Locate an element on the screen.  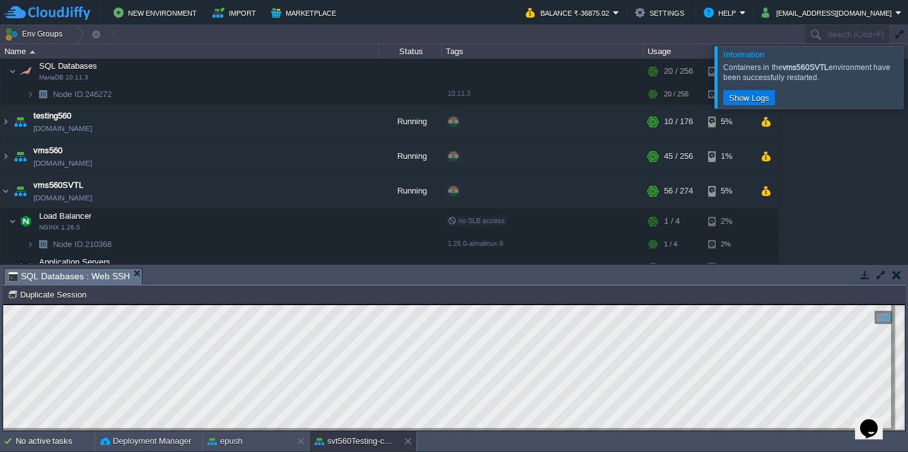
b: vms560SVTL is located at coordinates (806, 67).